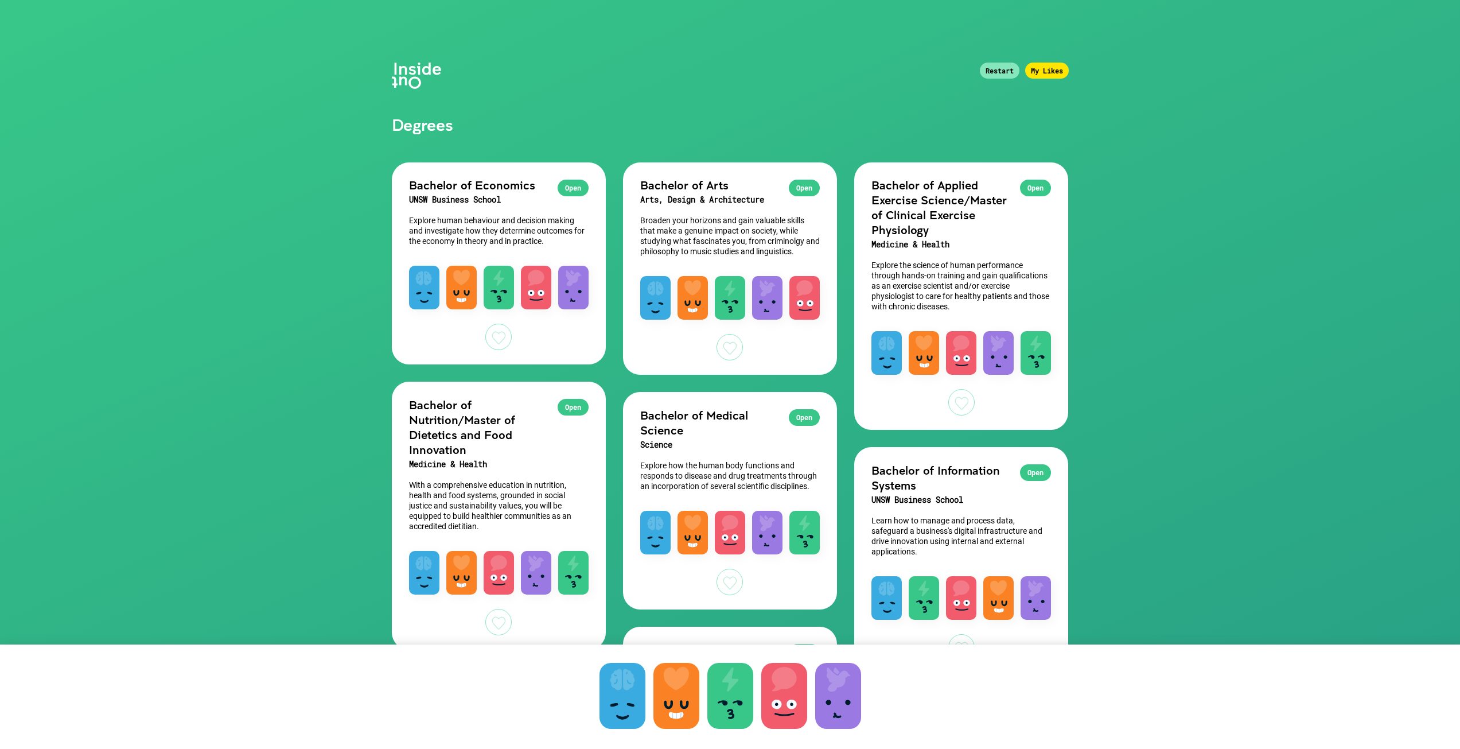 The image size is (1460, 749). Describe the element at coordinates (730, 200) in the screenshot. I see `h3: Arts, Design & Architecture` at that location.